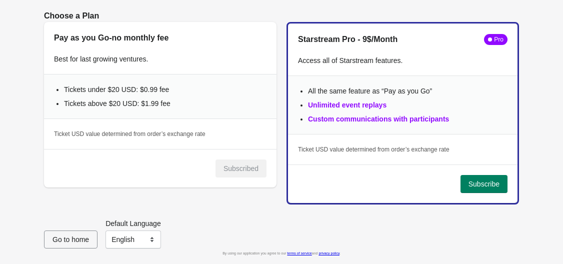  Describe the element at coordinates (281, 16) in the screenshot. I see `h2: Choose a Plan` at that location.